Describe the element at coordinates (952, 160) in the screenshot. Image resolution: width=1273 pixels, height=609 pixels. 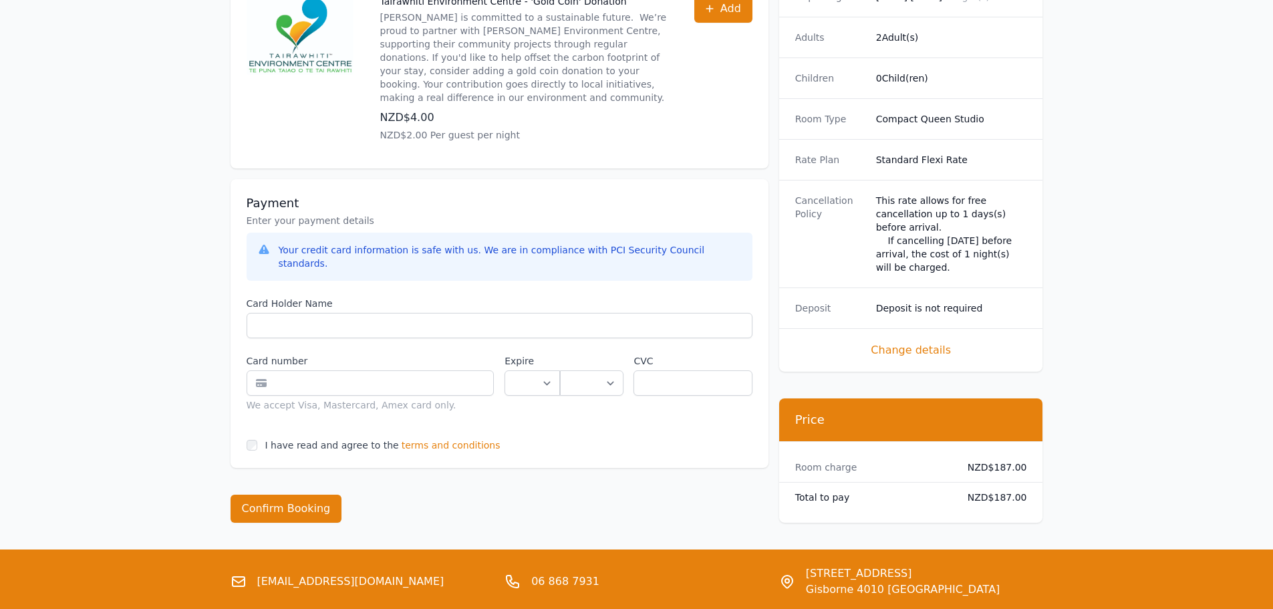
I see `dd: Standard Flexi Rate` at that location.